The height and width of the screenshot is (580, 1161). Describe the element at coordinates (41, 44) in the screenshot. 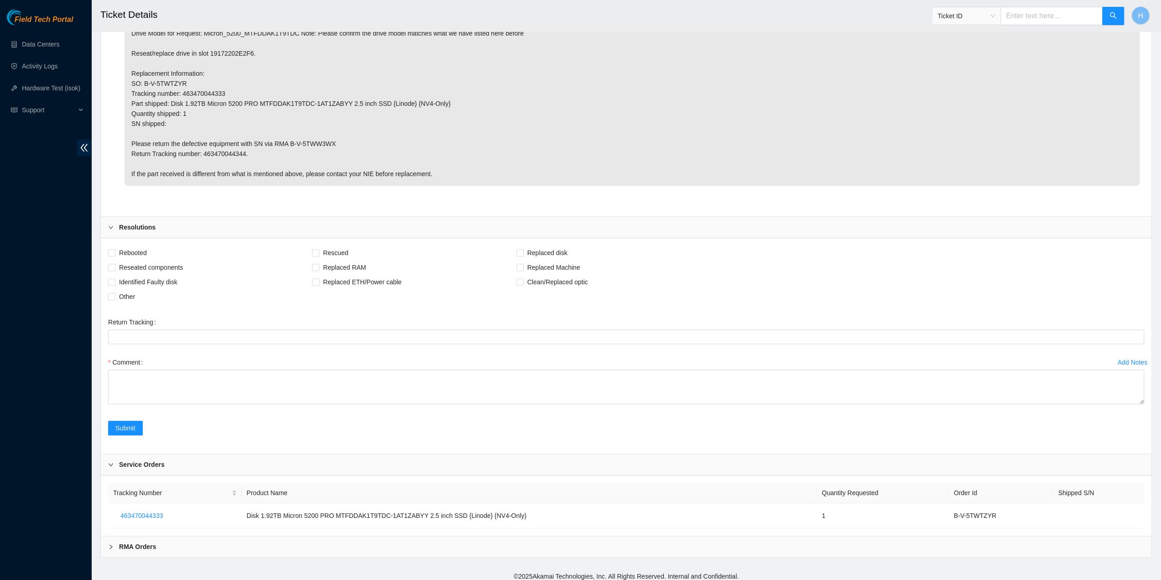

I see `a: Data Centers` at that location.